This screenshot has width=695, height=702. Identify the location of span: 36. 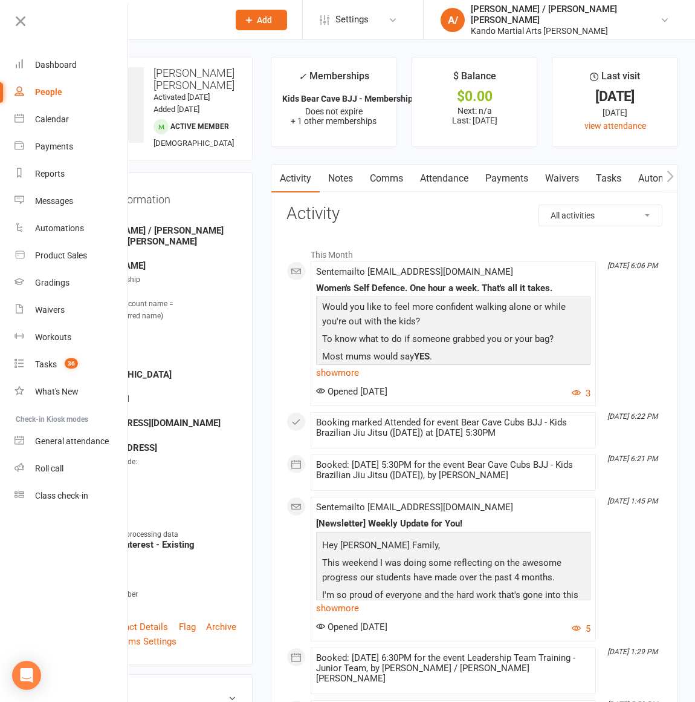
(71, 363).